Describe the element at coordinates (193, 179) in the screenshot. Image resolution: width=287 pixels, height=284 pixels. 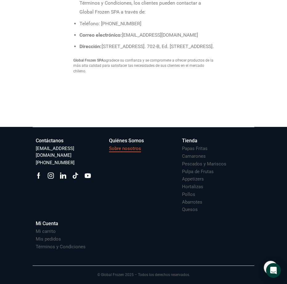
I see `h3: Appetizers` at that location.